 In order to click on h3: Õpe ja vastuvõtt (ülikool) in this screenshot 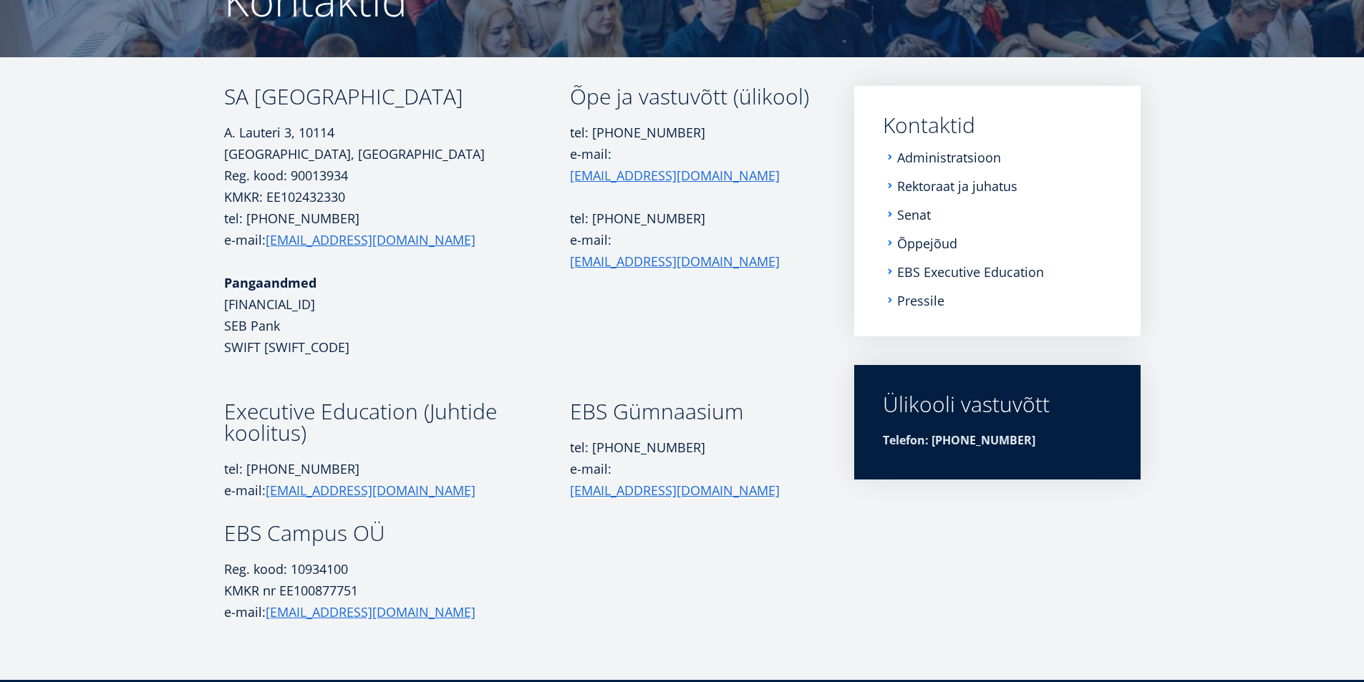, I will do `click(691, 97)`.